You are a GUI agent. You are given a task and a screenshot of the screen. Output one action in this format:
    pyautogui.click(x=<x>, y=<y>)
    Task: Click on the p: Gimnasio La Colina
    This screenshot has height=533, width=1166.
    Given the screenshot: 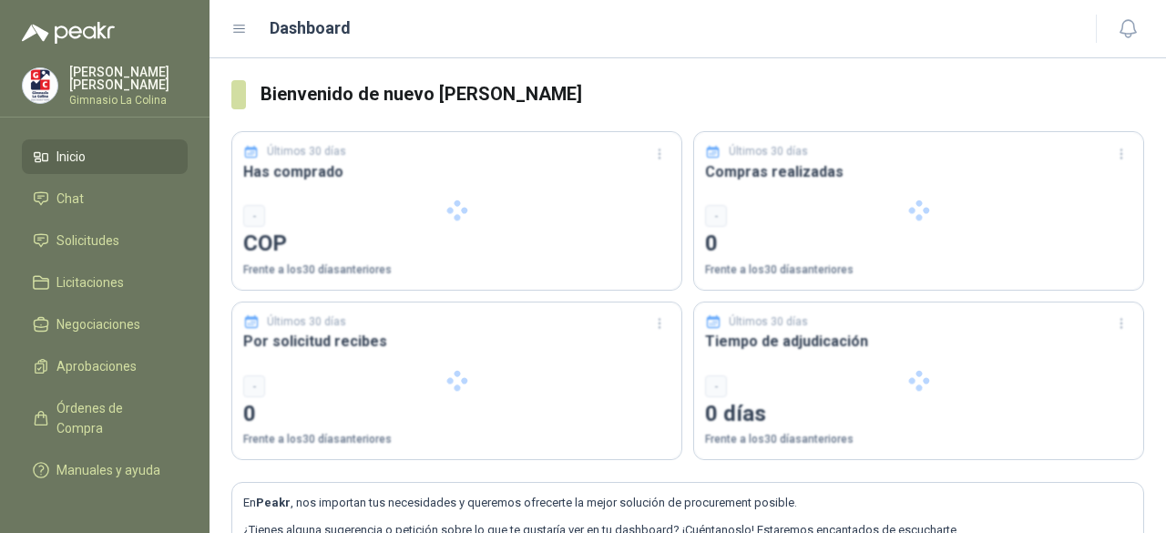 What is the action you would take?
    pyautogui.click(x=128, y=100)
    